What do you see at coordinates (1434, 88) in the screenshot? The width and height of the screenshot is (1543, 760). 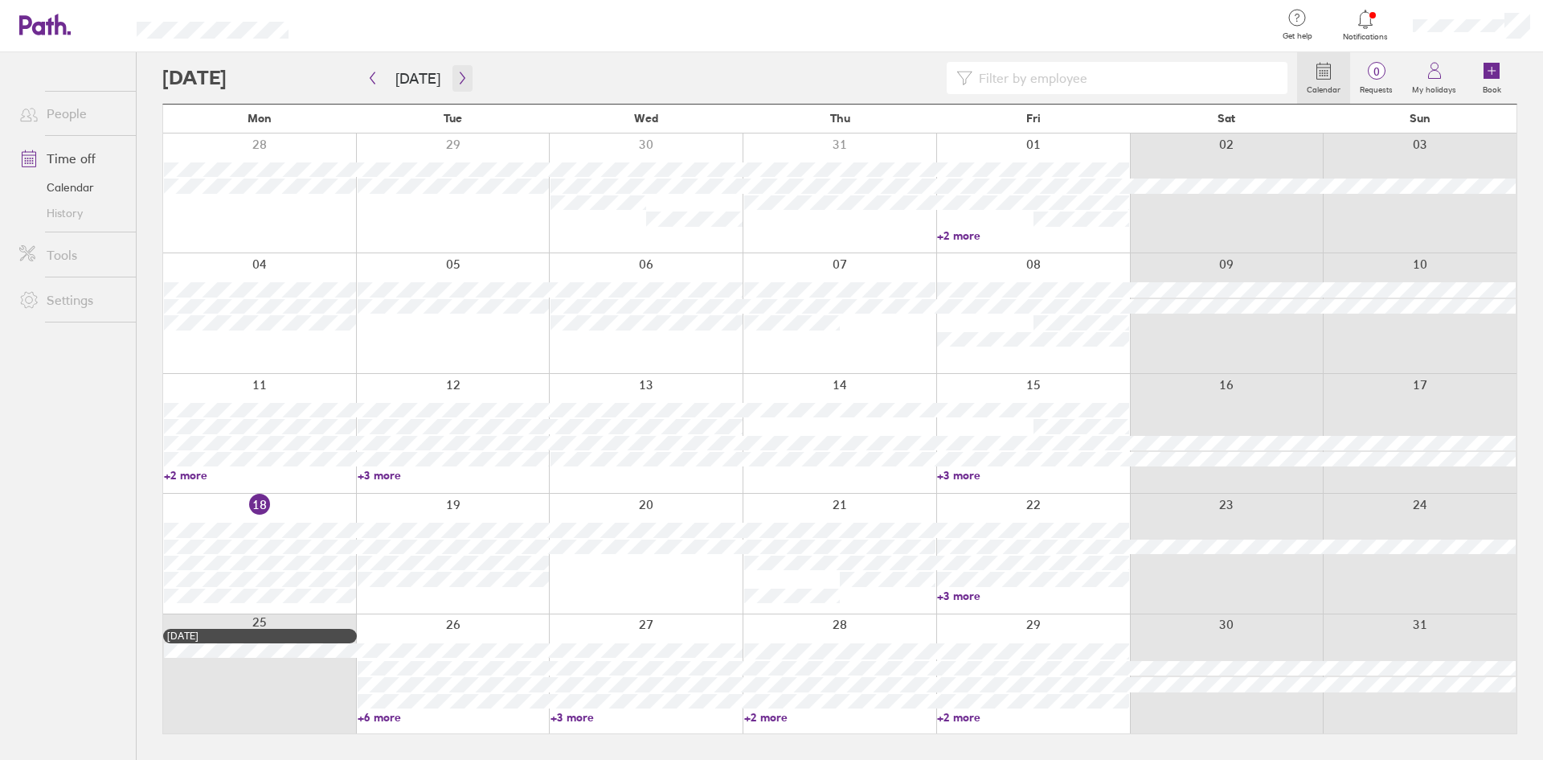 I see `label: My holidays` at bounding box center [1434, 88].